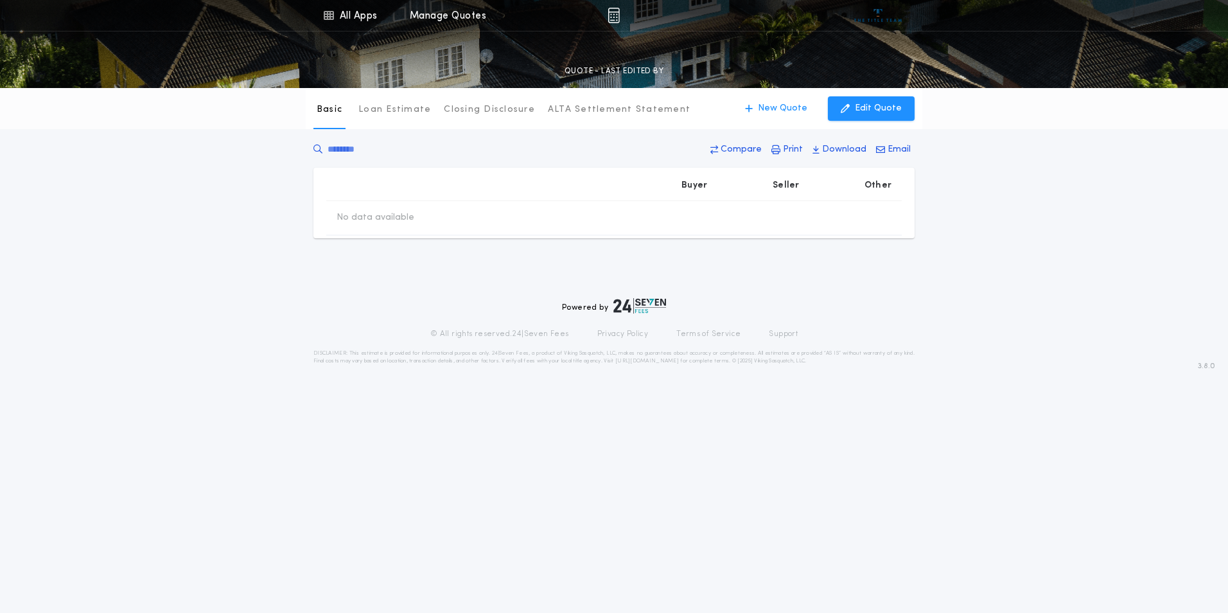 The height and width of the screenshot is (613, 1228). What do you see at coordinates (792, 150) in the screenshot?
I see `p: Print` at bounding box center [792, 150].